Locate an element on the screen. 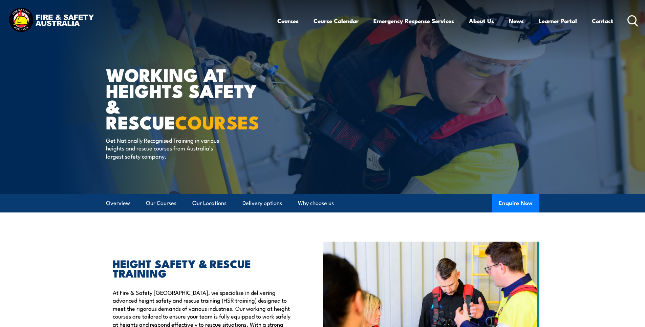 This screenshot has height=327, width=645. a: Our Courses is located at coordinates (161, 203).